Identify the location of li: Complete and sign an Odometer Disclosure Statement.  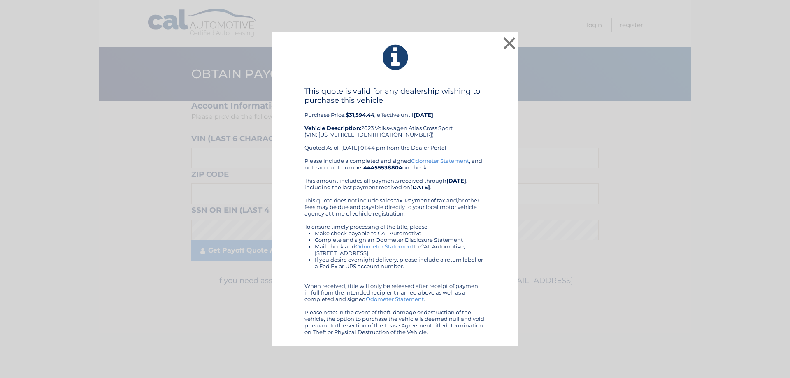
(400, 240).